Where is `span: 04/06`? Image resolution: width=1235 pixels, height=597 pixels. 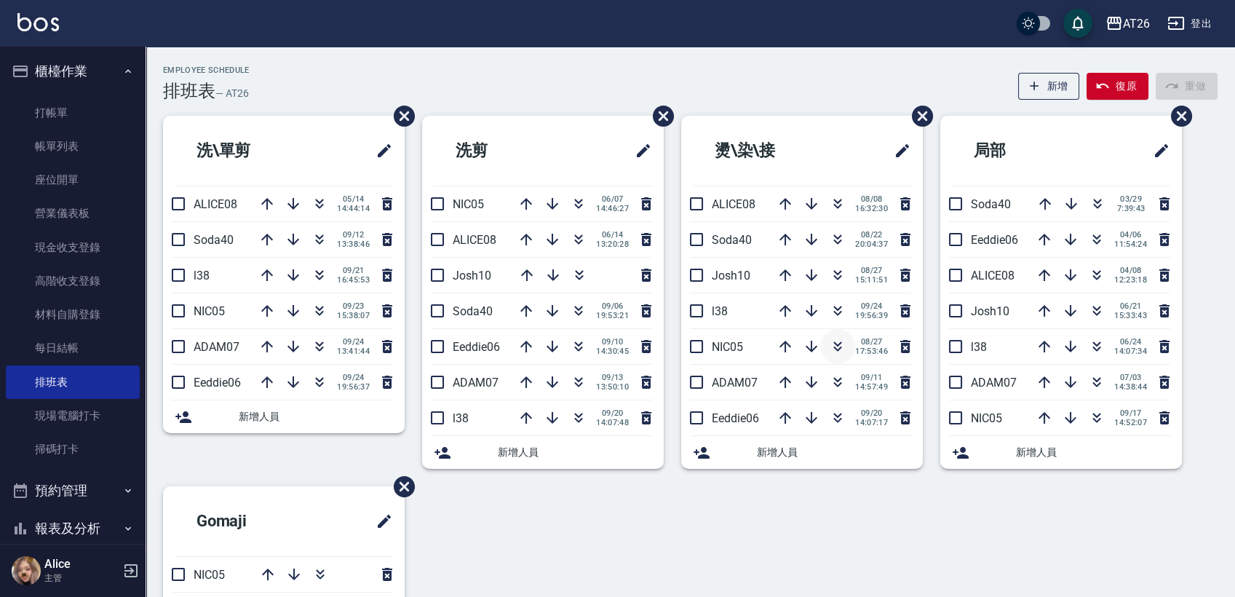
span: 04/06 is located at coordinates (1130, 234).